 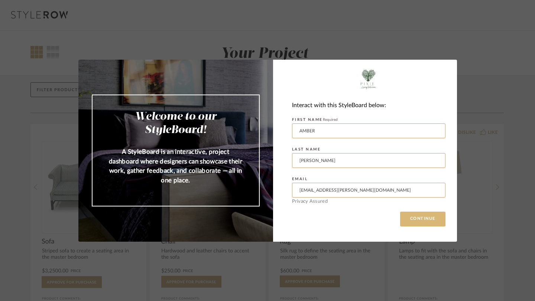 What do you see at coordinates (422, 219) in the screenshot?
I see `button: CONTINUE` at bounding box center [422, 219].